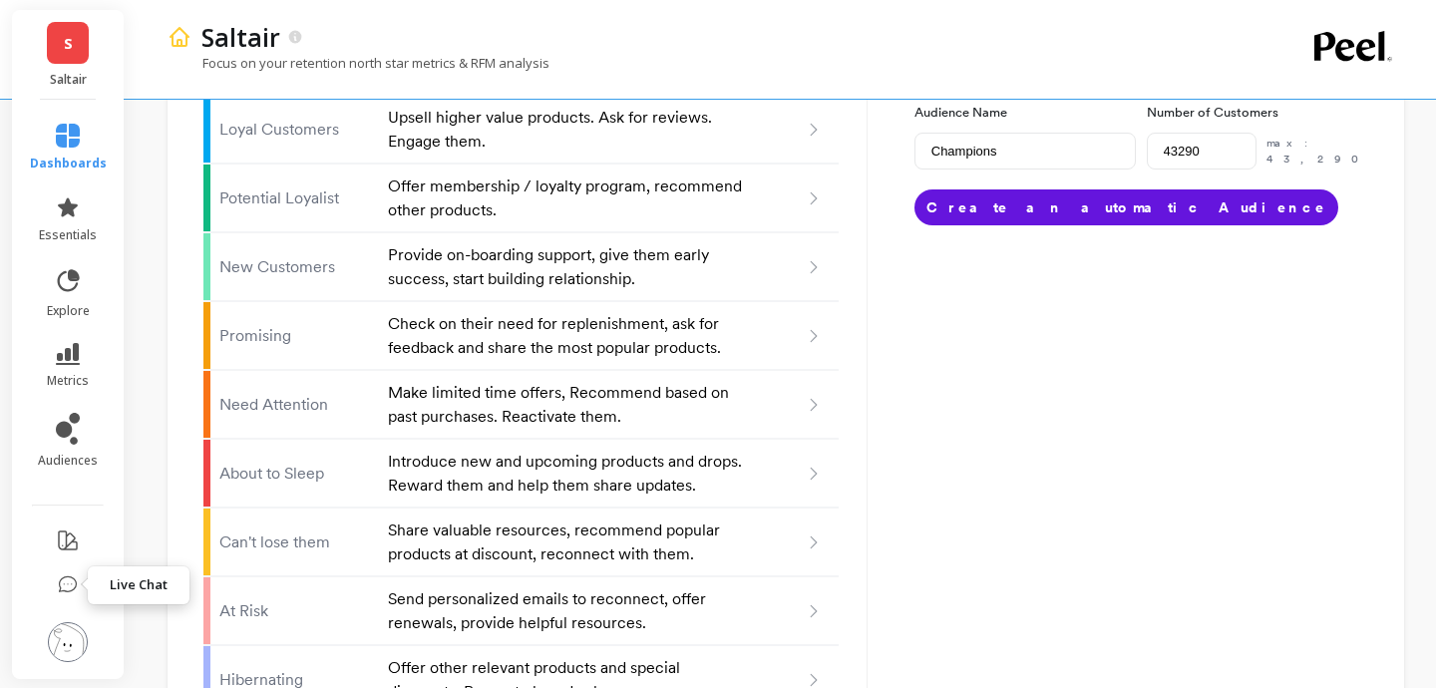 The width and height of the screenshot is (1436, 688). Describe the element at coordinates (1025, 151) in the screenshot. I see `input: e.g. Black friday` at that location.